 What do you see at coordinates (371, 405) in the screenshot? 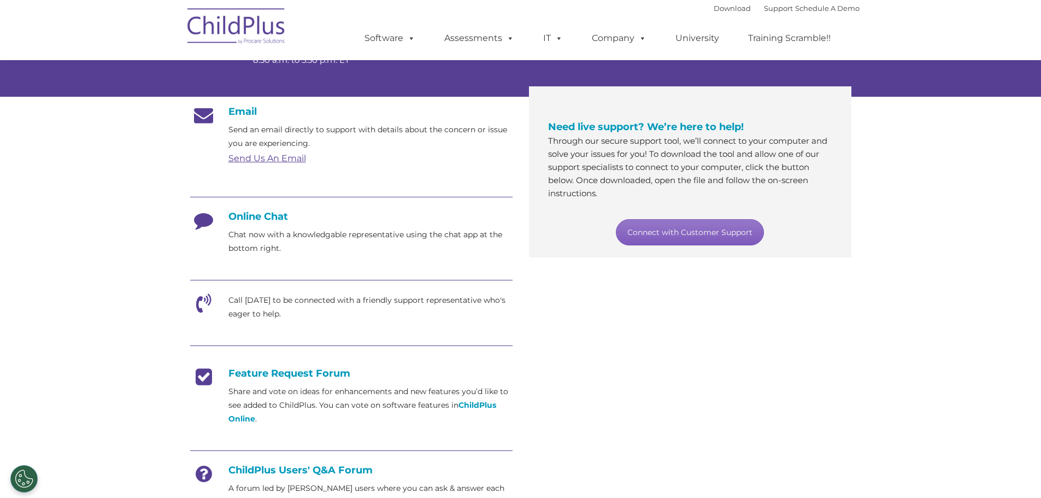
I see `p: Share and vote on ideas for enhancements and new features you’d like to see added to ChildPlus. Y...` at bounding box center [371, 405].